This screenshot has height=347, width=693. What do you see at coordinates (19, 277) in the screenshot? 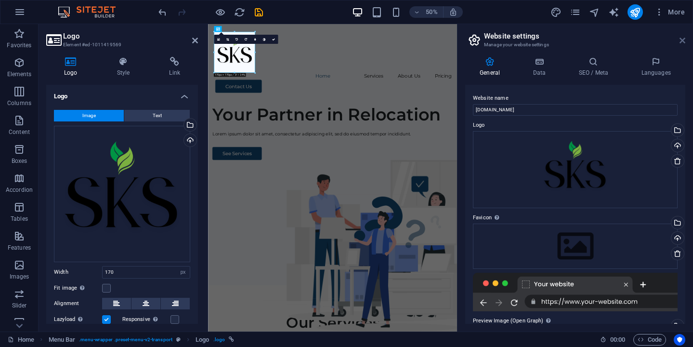
I see `p: Images` at bounding box center [19, 277].